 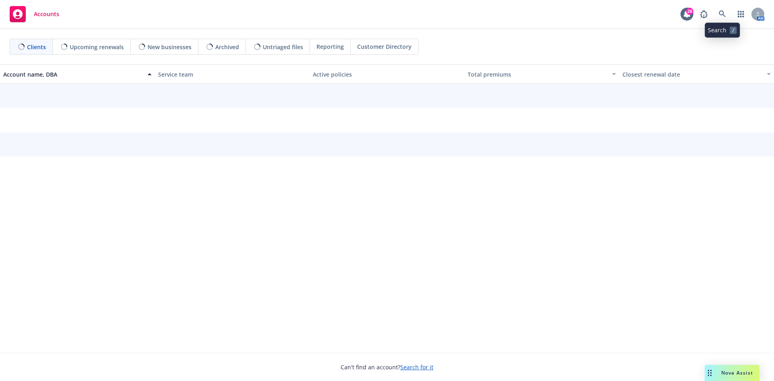 What do you see at coordinates (232, 74) in the screenshot?
I see `div: Service team` at bounding box center [232, 74].